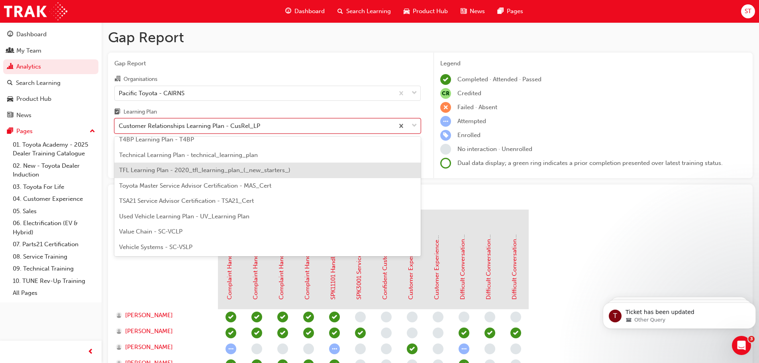 The height and width of the screenshot is (363, 759). I want to click on div: Dashboard, so click(31, 34).